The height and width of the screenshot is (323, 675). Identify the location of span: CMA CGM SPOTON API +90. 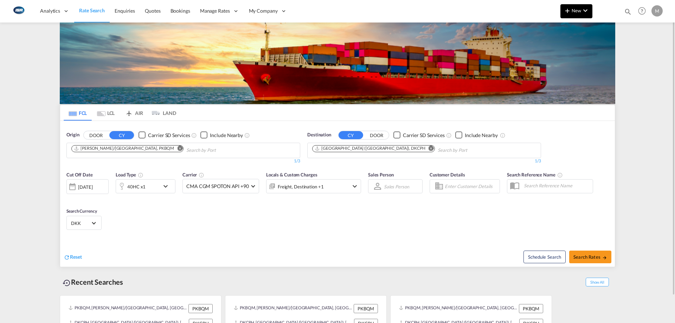
(218, 186).